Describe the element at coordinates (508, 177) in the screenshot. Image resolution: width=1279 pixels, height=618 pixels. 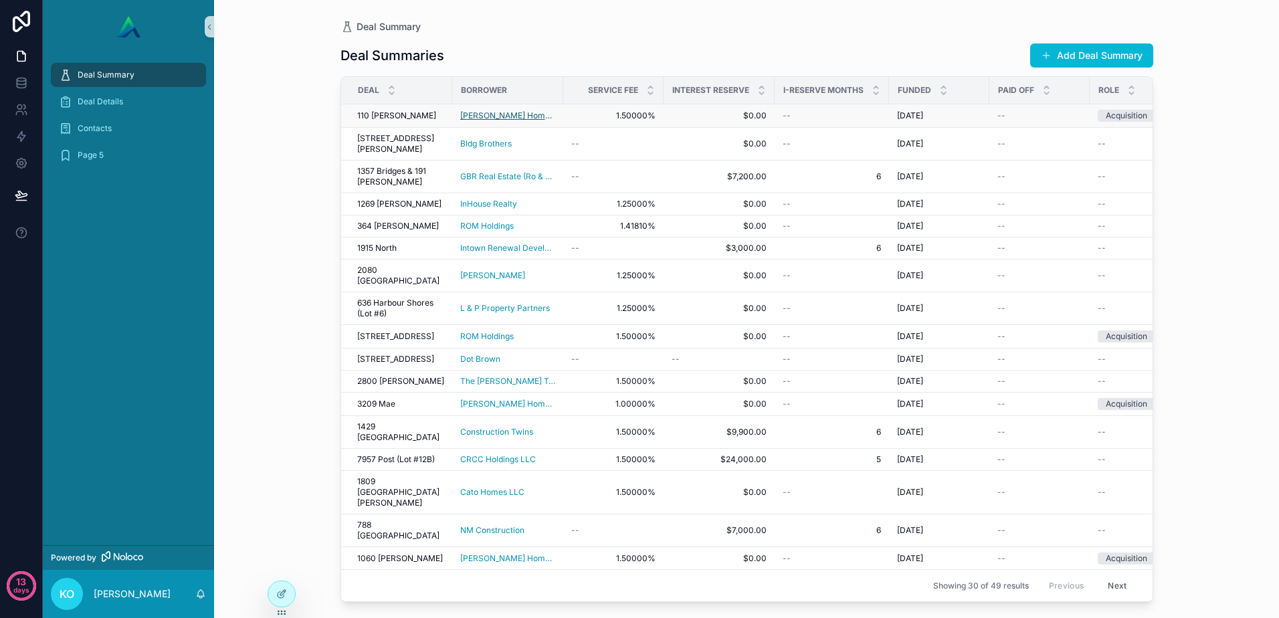
I see `a: GBR Real Estate (Ro & Amit)` at that location.